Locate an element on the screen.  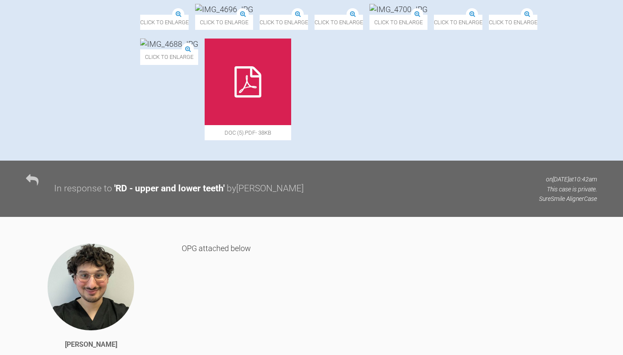
span: doc (5).pdf - 38KB is located at coordinates (248, 132).